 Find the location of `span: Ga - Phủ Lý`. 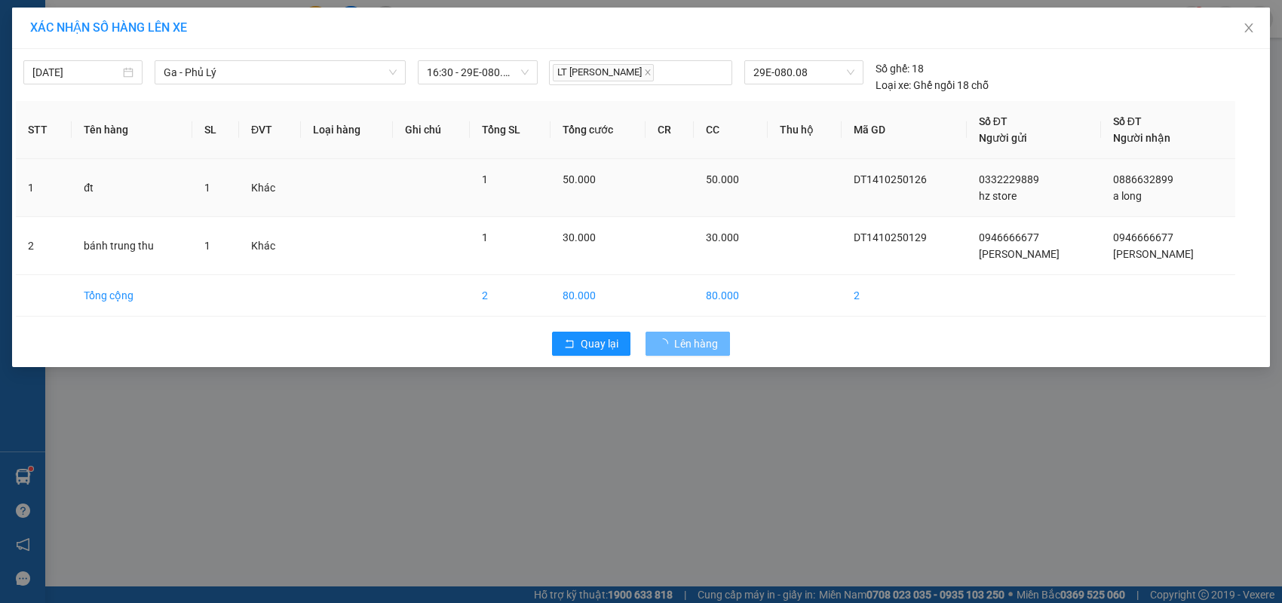

span: Ga - Phủ Lý is located at coordinates (280, 72).